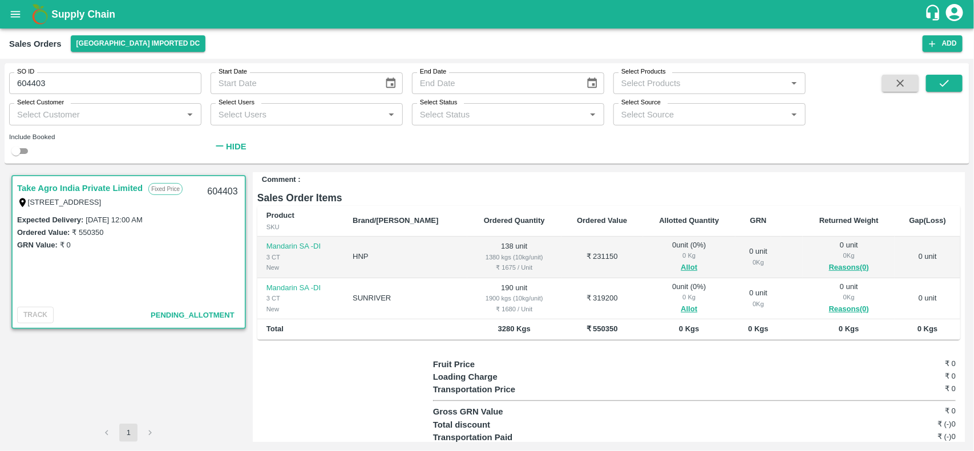  I want to click on label: Start Date, so click(233, 72).